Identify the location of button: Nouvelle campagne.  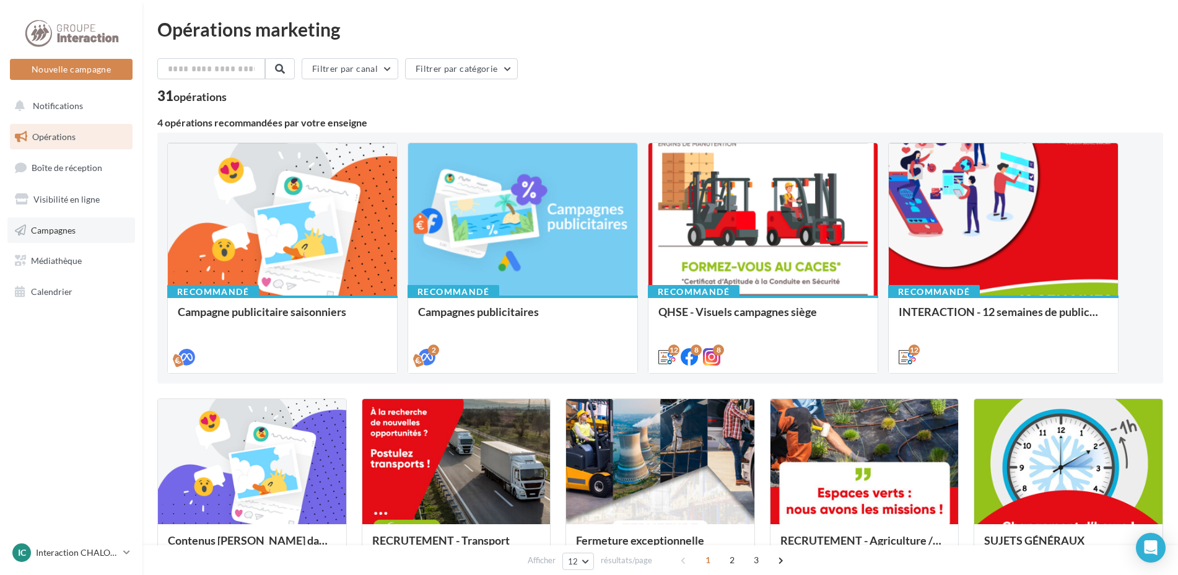
(71, 69).